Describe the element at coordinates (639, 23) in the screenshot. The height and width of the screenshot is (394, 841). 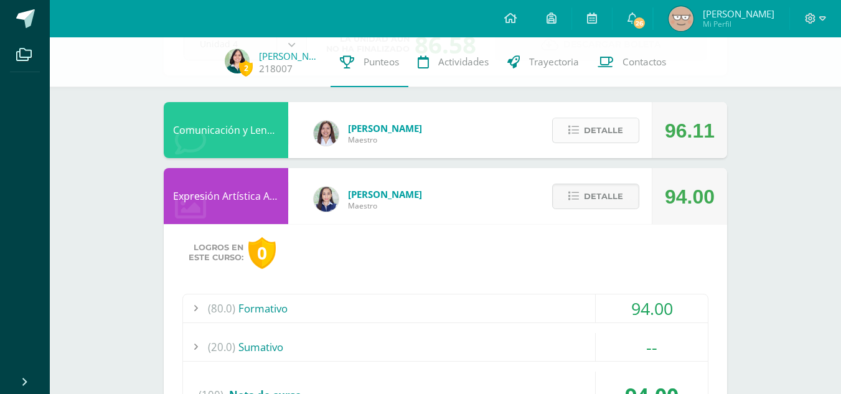
I see `span: 26` at that location.